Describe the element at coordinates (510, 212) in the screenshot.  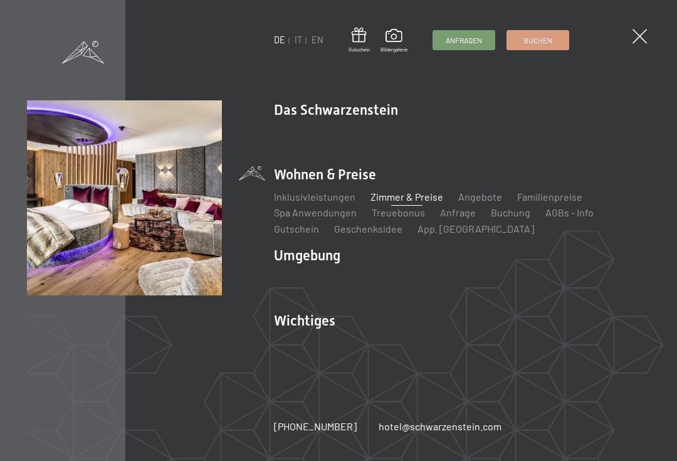
I see `a: Buchung` at that location.